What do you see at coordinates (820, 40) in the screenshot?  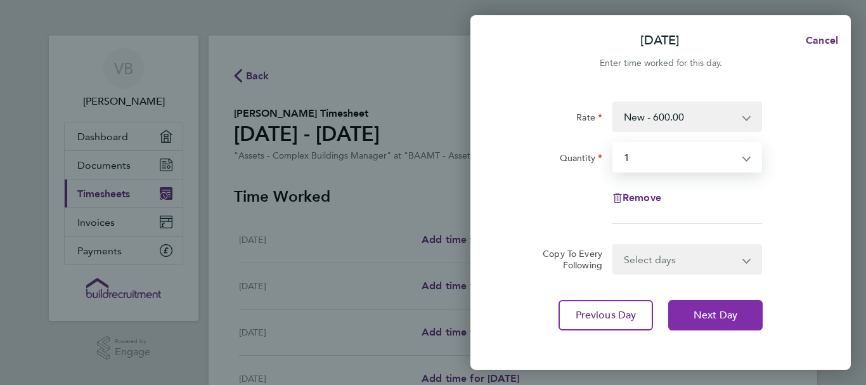 I see `span: Cancel` at bounding box center [820, 40].